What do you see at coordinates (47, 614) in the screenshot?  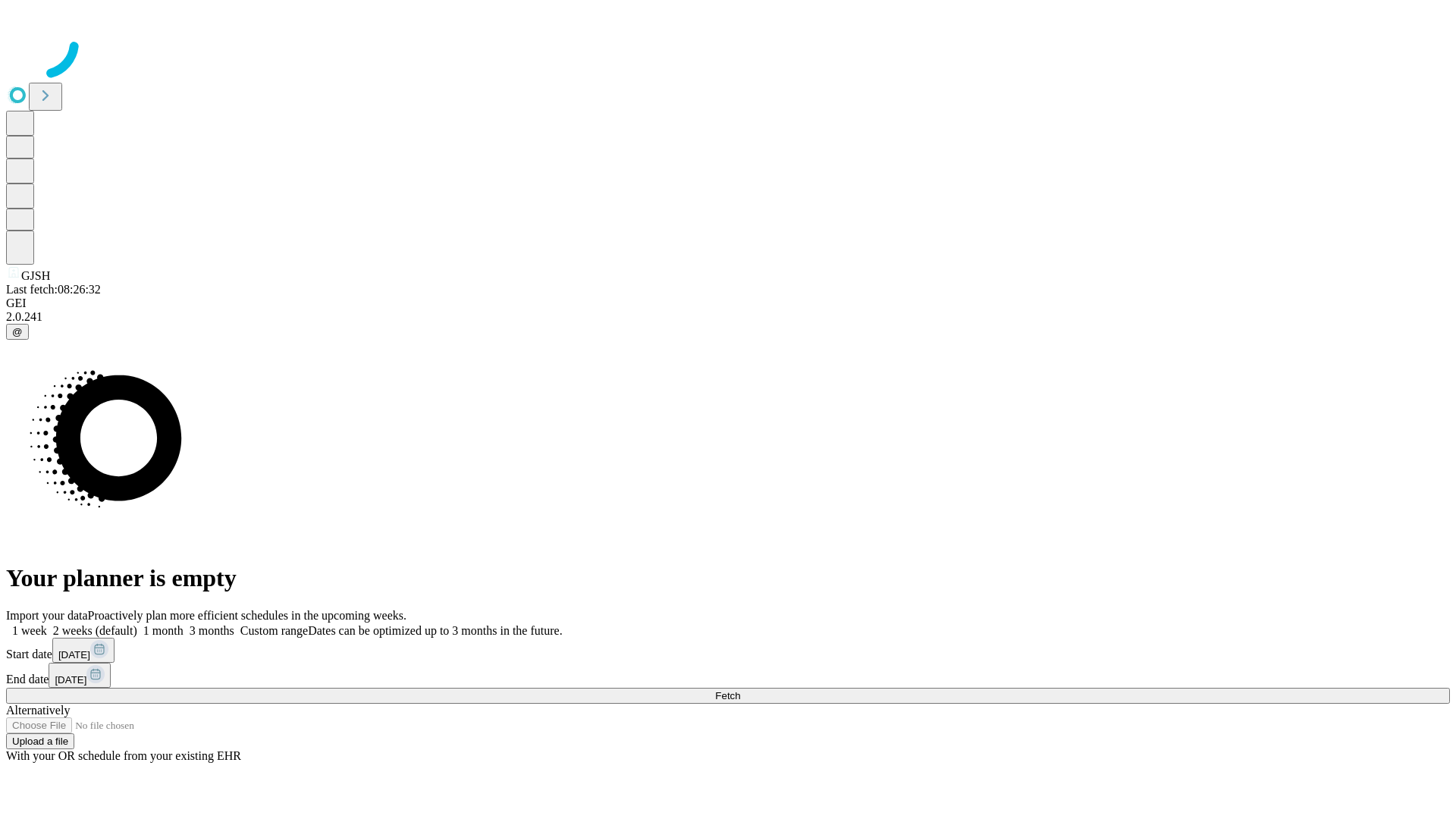 I see `span: Import your data` at bounding box center [47, 614].